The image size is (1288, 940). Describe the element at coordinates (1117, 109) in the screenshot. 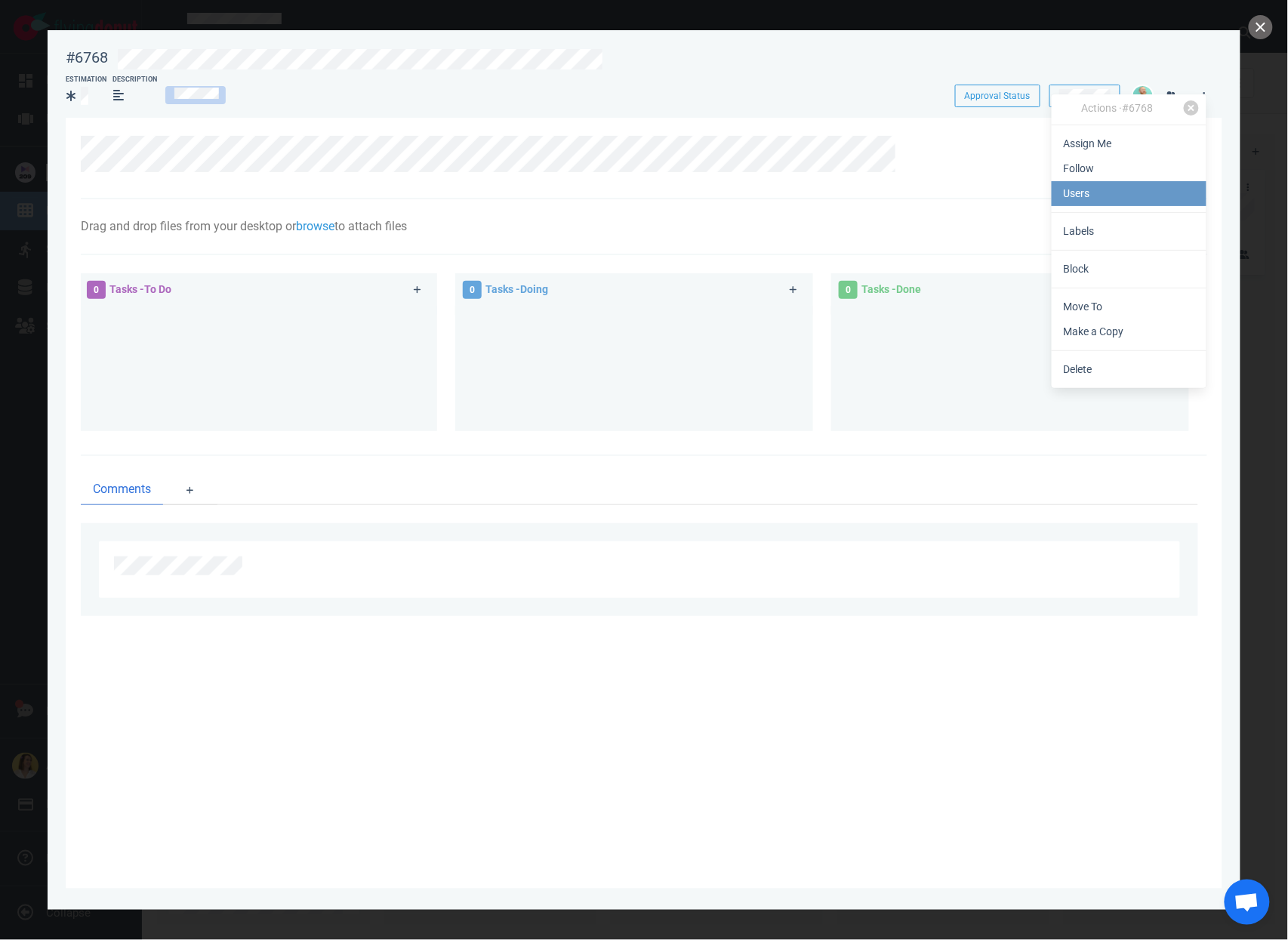

I see `div: Actions · #6768` at that location.